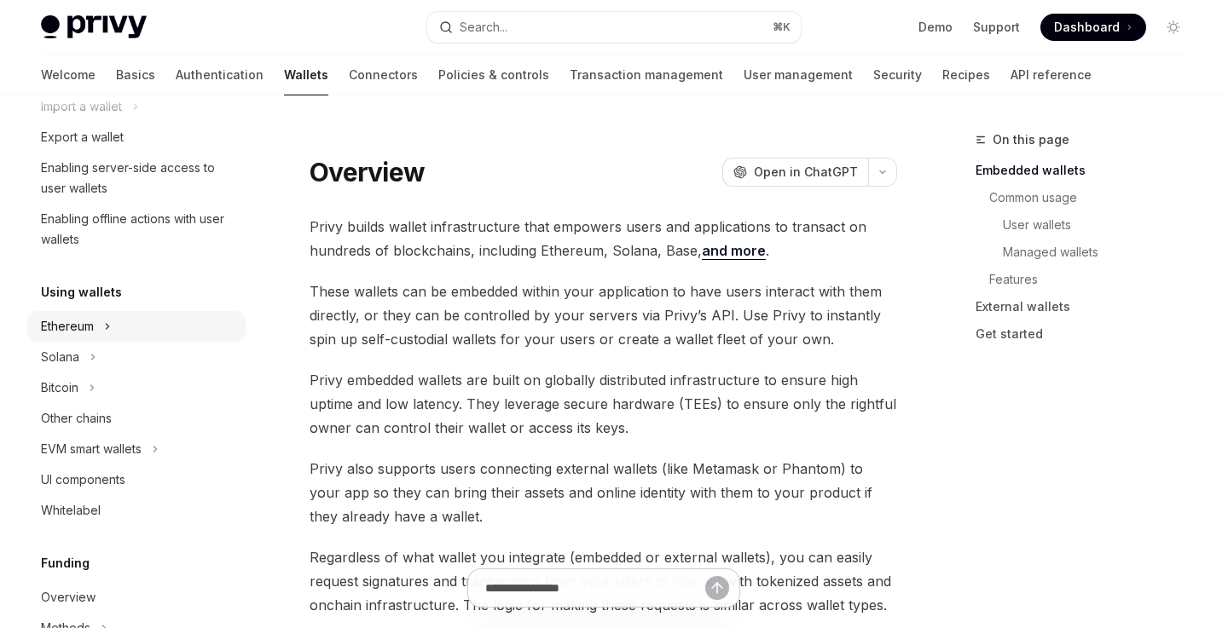 The image size is (1228, 628). I want to click on span: Privy embedded wallets are built on globally distributed infrastructure to ensure high uptime and..., so click(603, 404).